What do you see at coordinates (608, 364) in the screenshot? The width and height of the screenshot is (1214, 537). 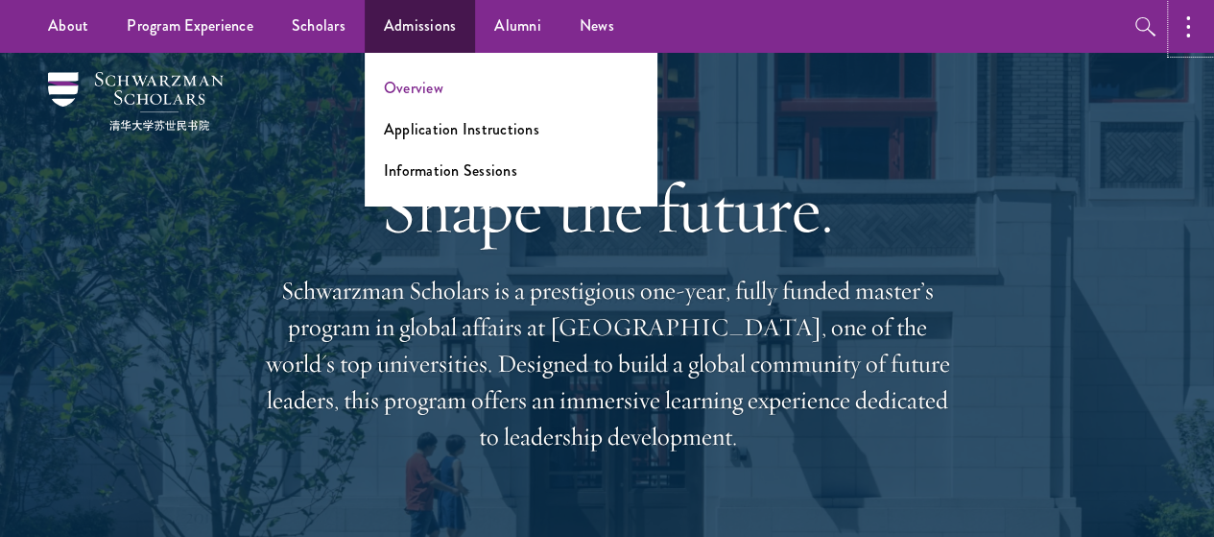 I see `p: Schwarzman Scholars is a prestigious one-year, fully funded master’s program in global affairs at...` at bounding box center [608, 364].